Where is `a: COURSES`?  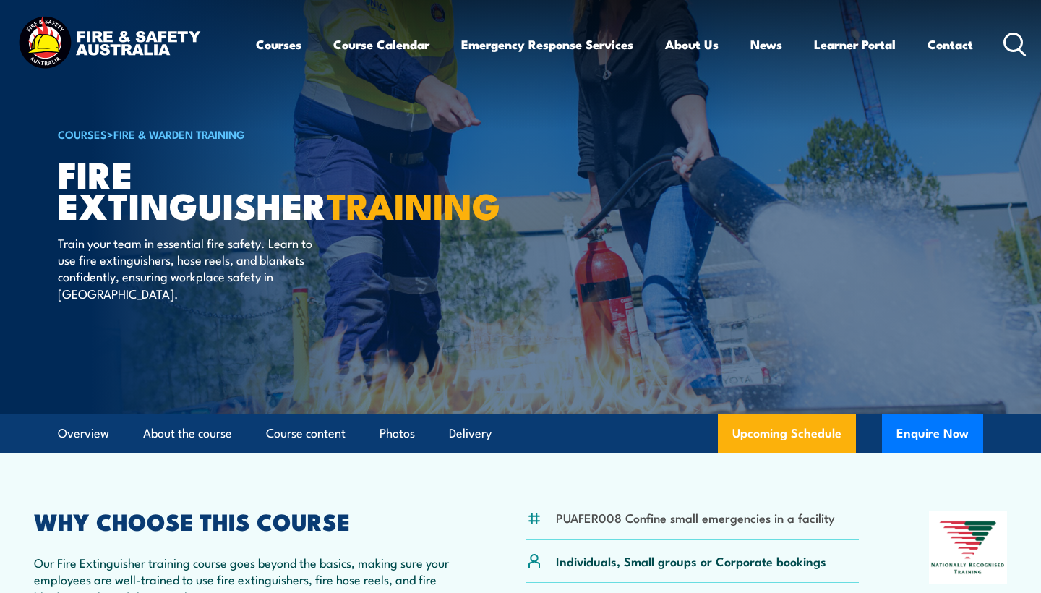 a: COURSES is located at coordinates (82, 134).